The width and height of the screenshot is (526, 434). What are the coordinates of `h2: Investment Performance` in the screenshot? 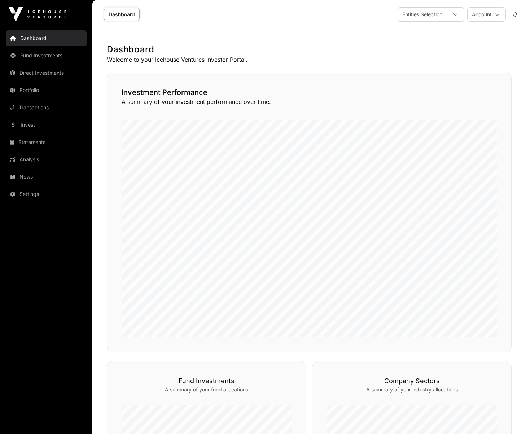 It's located at (309, 92).